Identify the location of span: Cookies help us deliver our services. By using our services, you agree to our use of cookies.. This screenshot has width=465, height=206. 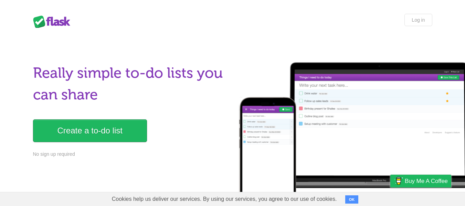
(225, 199).